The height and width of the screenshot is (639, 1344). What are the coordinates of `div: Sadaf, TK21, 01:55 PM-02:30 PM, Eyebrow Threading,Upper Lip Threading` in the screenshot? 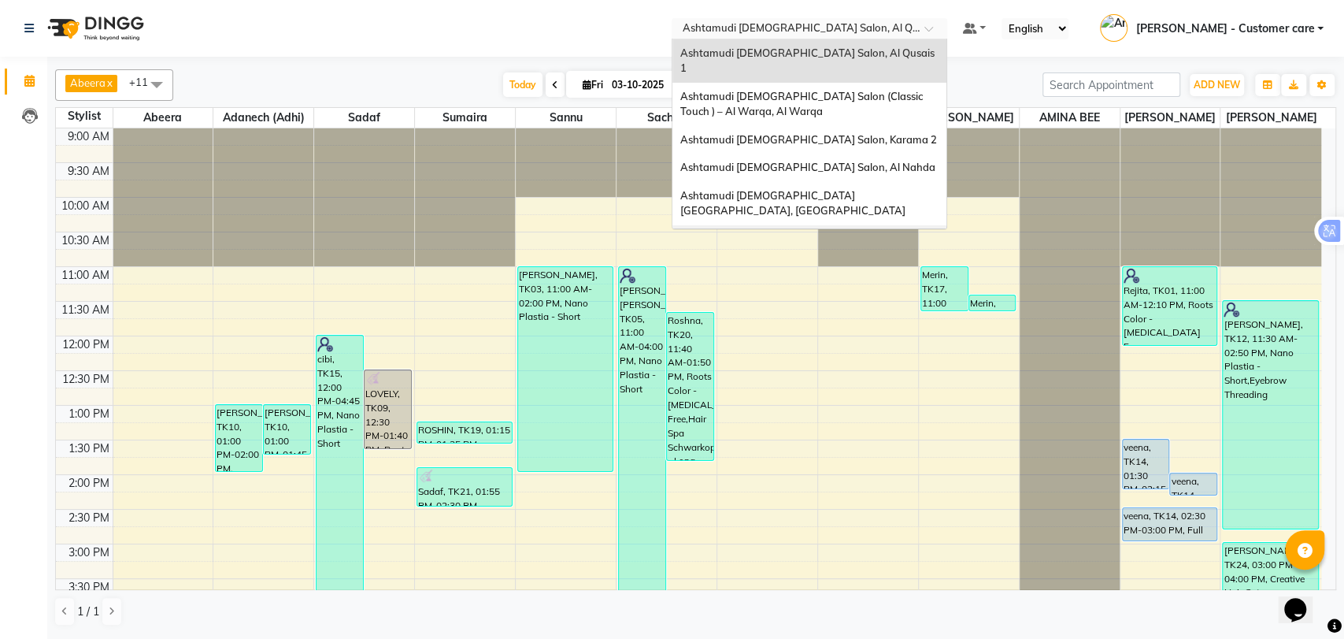 It's located at (465, 487).